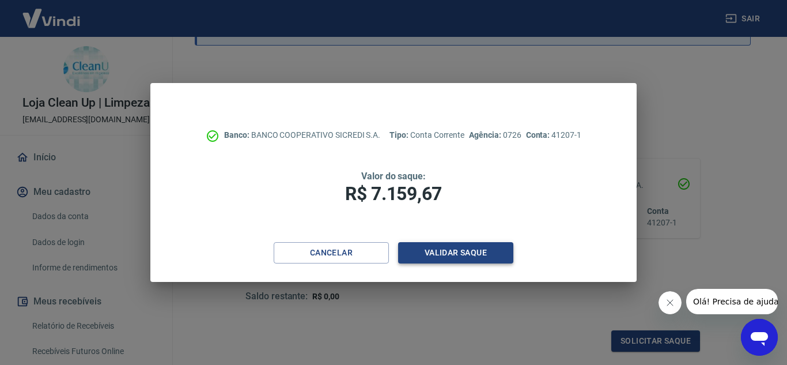 The height and width of the screenshot is (365, 787). Describe the element at coordinates (554, 135) in the screenshot. I see `p: 41207-1` at that location.